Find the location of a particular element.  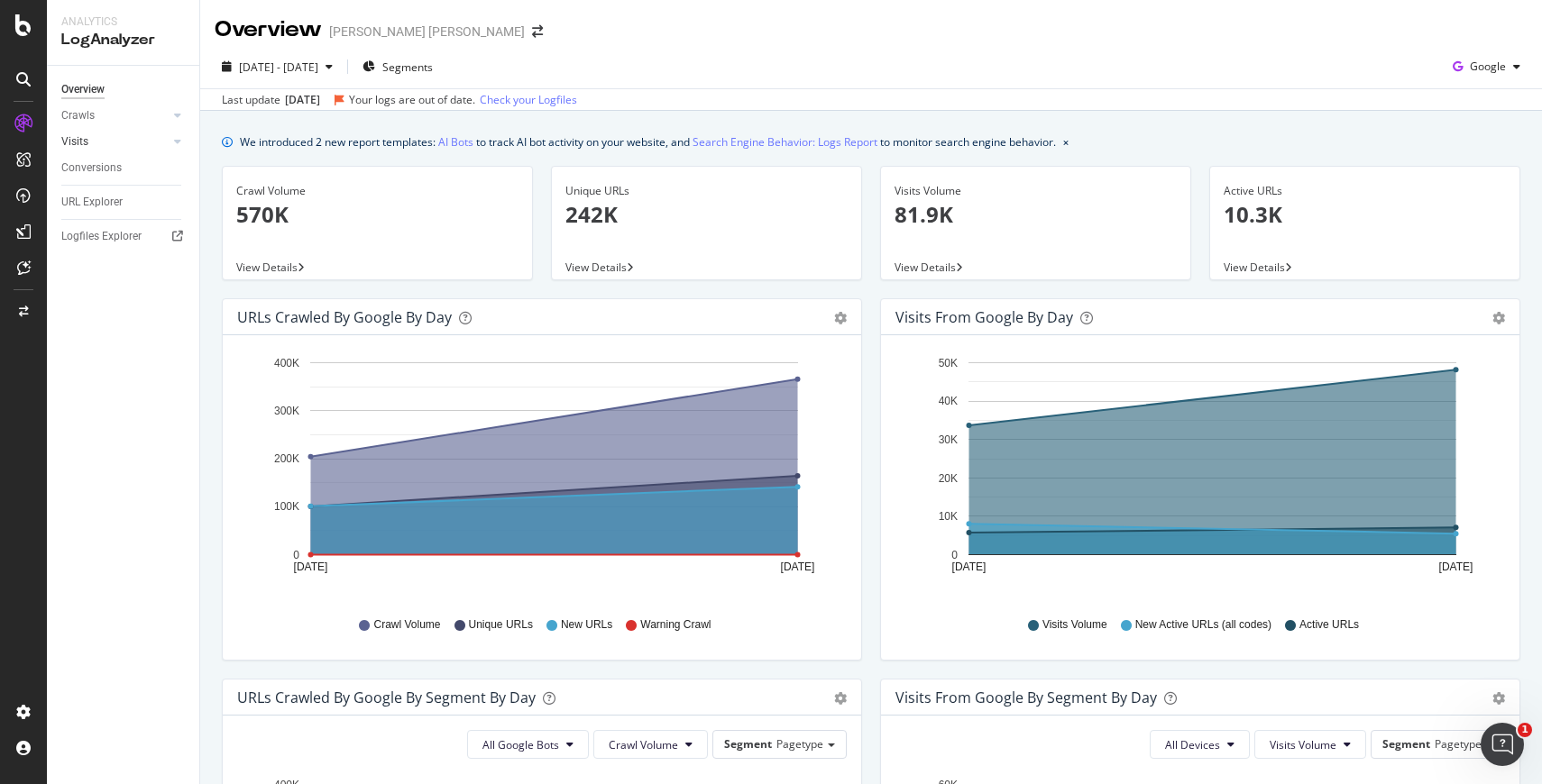

a: Conversions is located at coordinates (124, 168).